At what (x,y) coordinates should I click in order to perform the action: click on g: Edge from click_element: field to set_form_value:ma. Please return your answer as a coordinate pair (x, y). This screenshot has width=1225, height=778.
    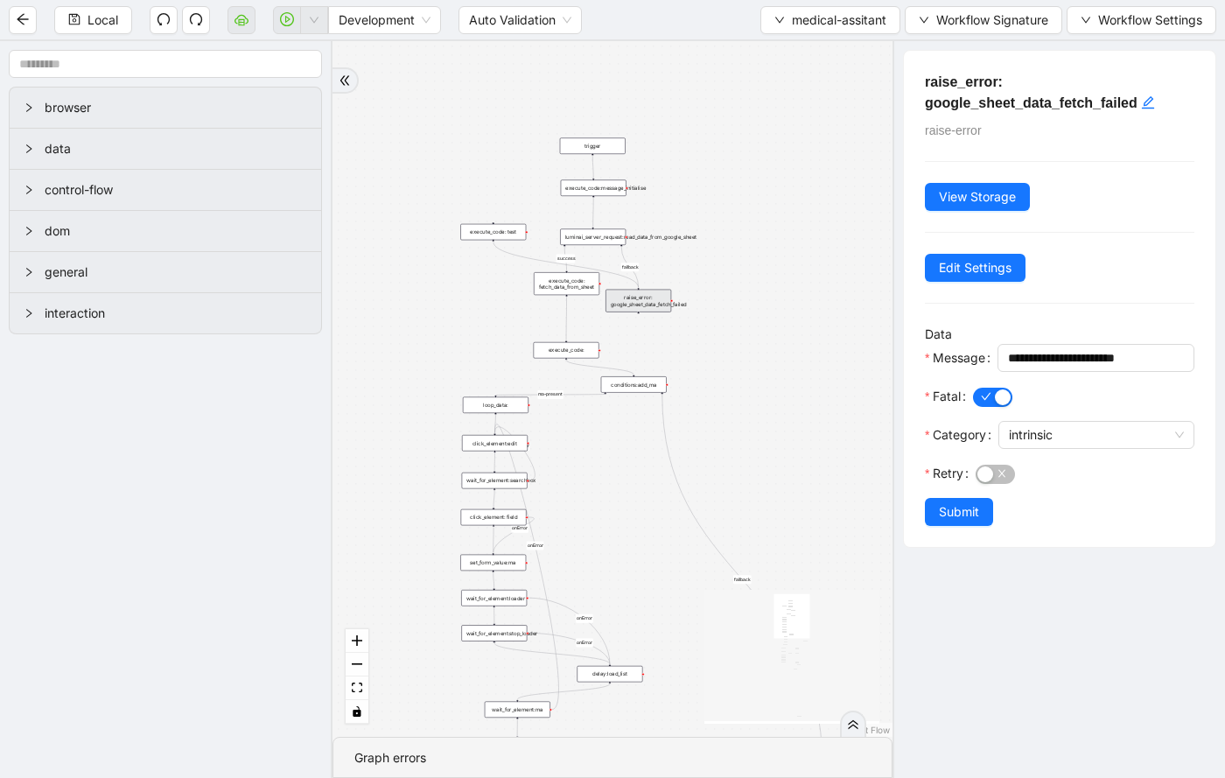
    Looking at the image, I should click on (514, 535).